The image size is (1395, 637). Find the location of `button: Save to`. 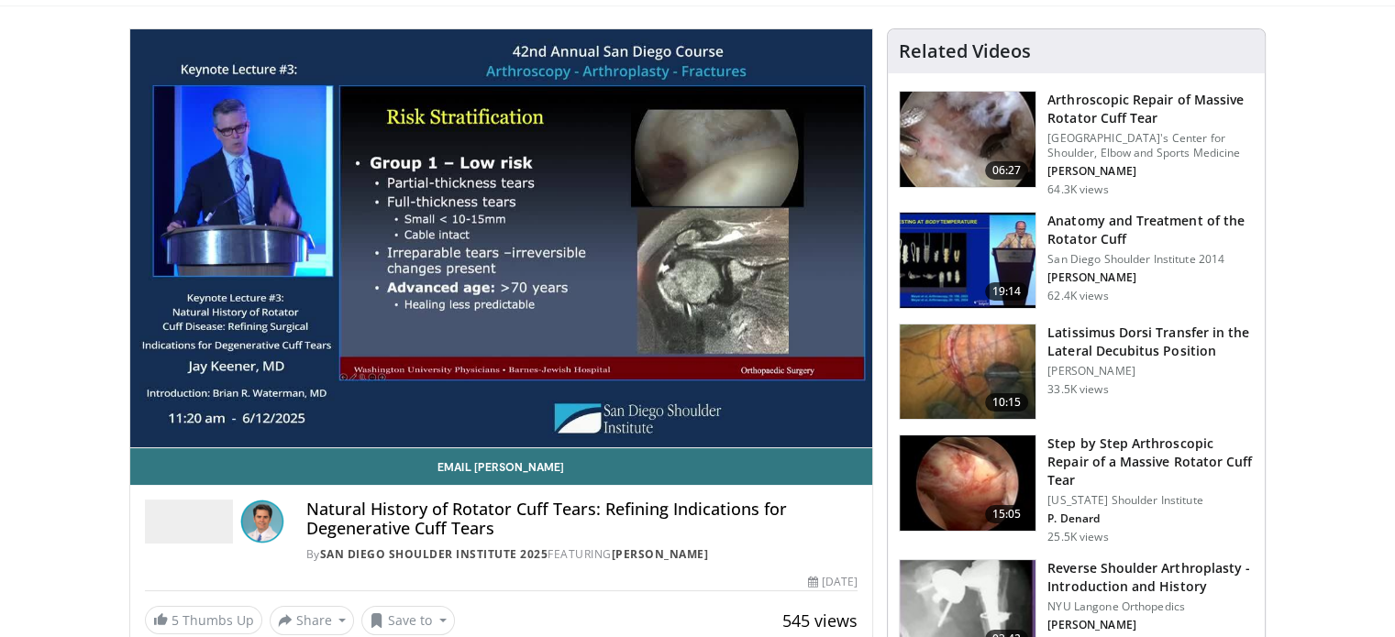

button: Save to is located at coordinates (408, 621).